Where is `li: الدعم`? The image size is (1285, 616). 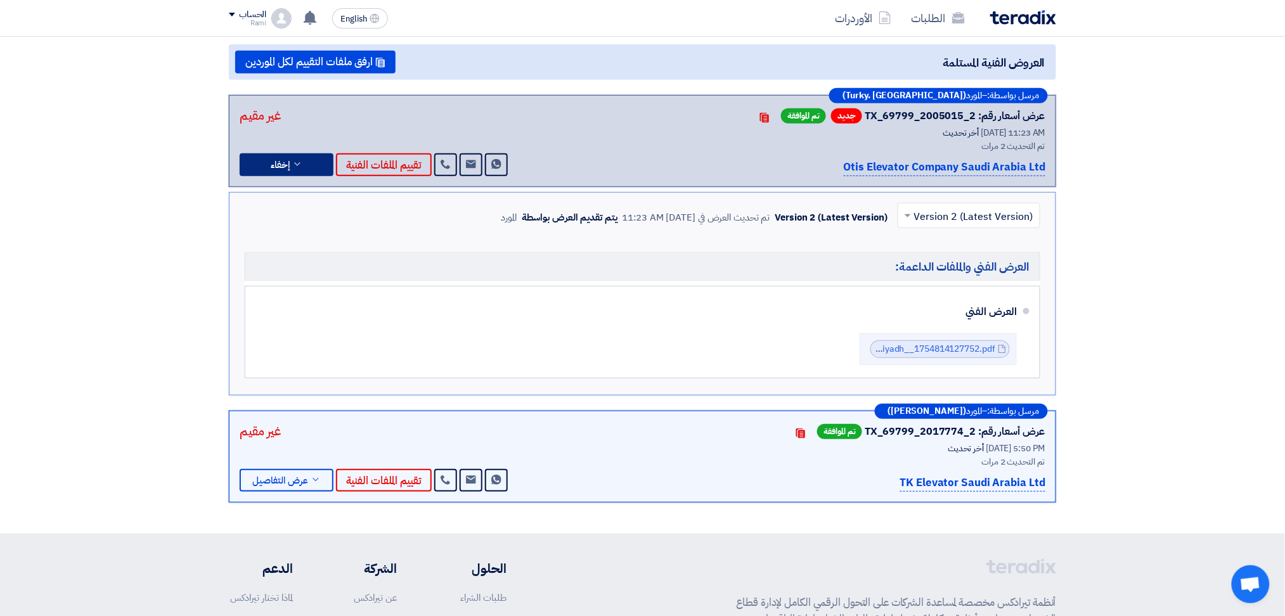 li: الدعم is located at coordinates (261, 569).